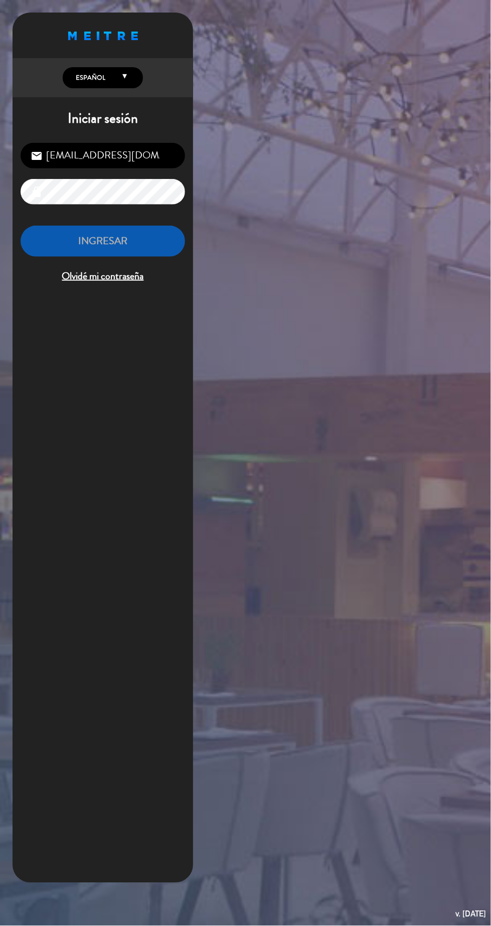 The image size is (491, 926). Describe the element at coordinates (37, 156) in the screenshot. I see `i: email` at that location.